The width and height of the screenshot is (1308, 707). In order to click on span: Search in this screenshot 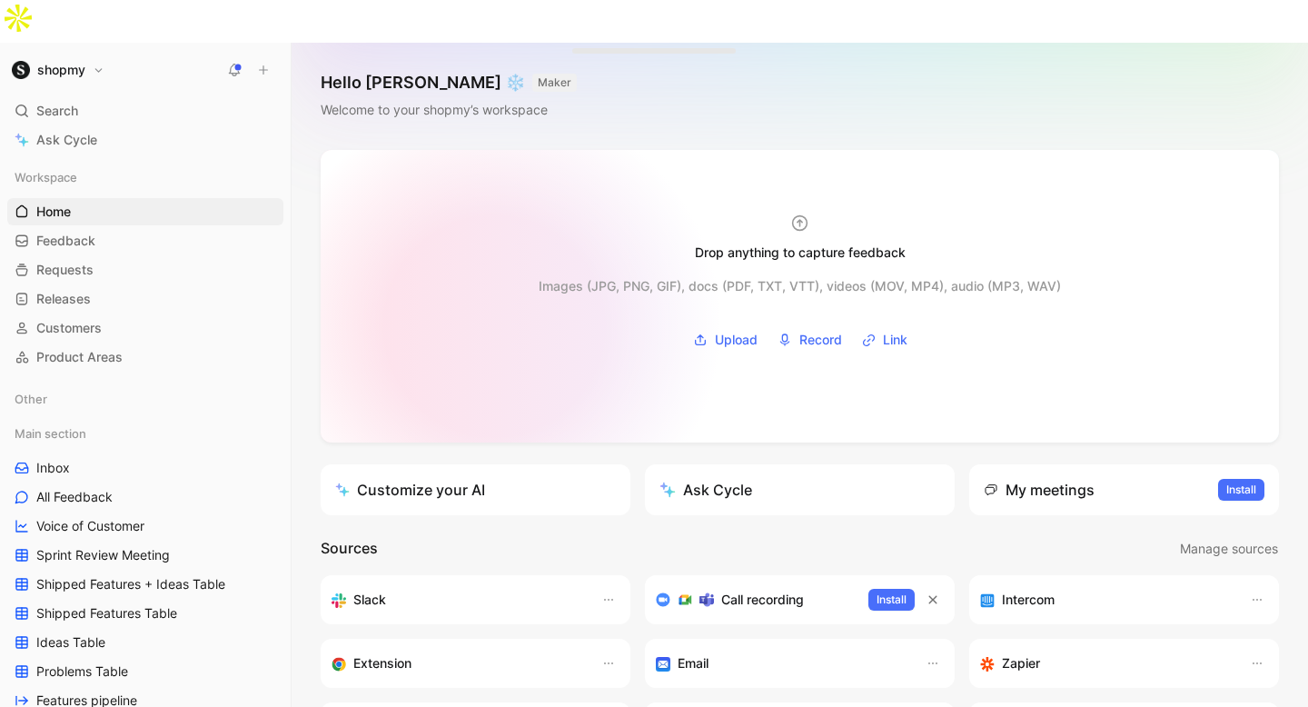, I will do `click(57, 111)`.